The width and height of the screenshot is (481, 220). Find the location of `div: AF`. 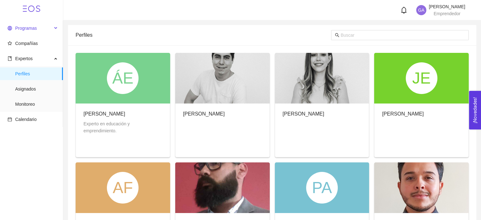

div: AF is located at coordinates (123, 187).